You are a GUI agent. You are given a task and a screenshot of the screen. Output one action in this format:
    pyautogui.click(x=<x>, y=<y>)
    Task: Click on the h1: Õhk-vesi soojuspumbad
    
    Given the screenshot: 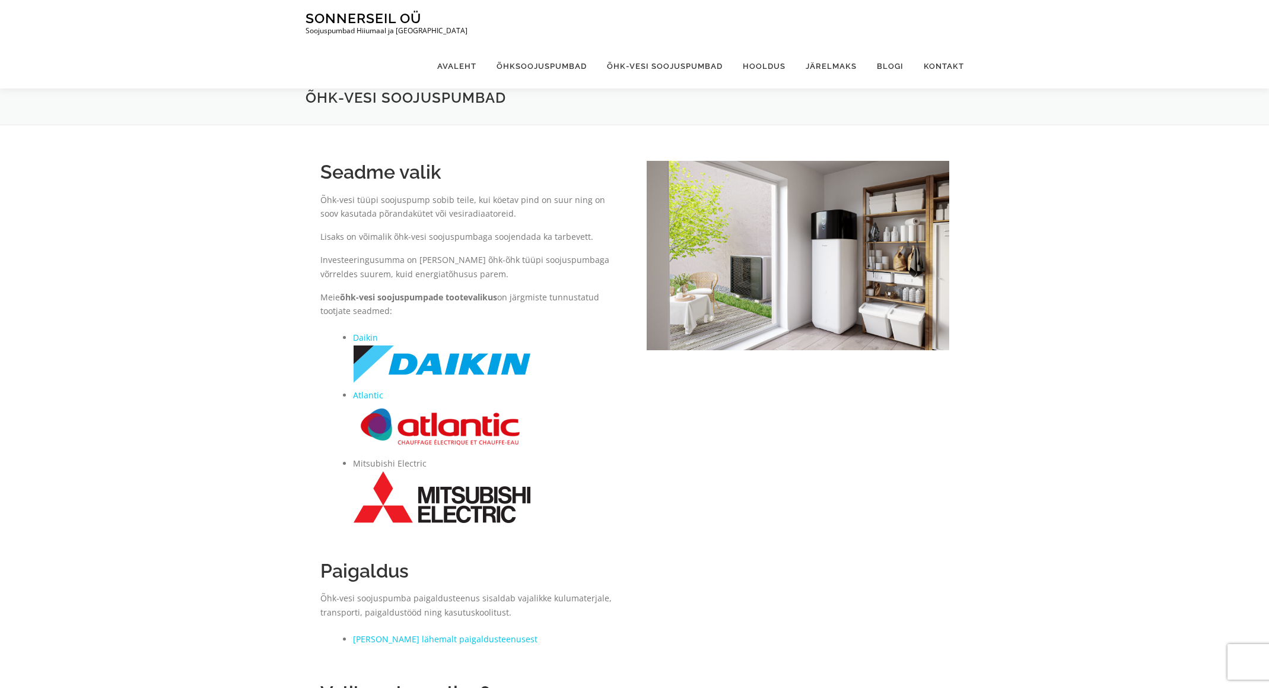 What is the action you would take?
    pyautogui.click(x=635, y=97)
    